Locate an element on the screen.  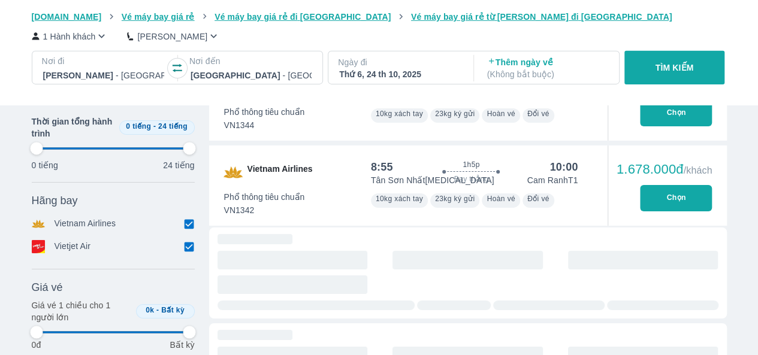
div: 10:00 is located at coordinates (563, 167).